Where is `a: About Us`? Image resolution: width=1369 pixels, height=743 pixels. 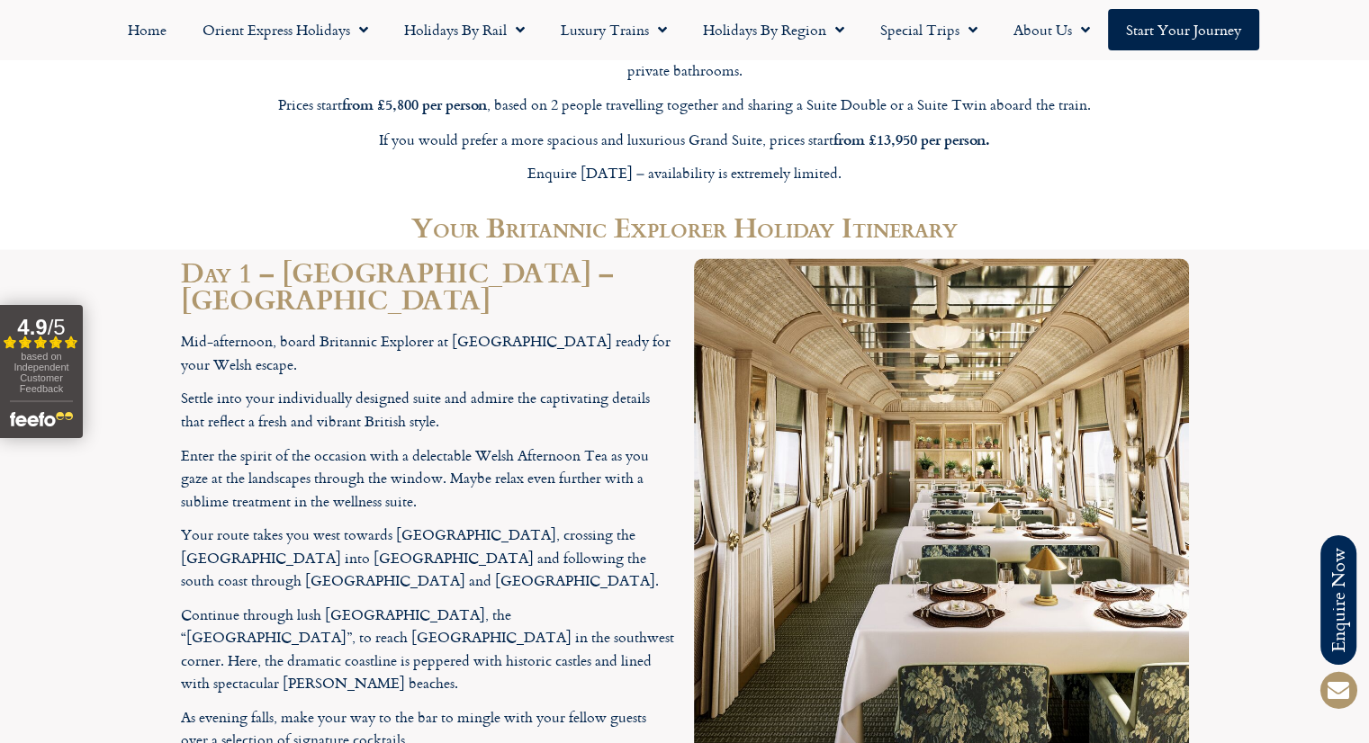 a: About Us is located at coordinates (1051, 30).